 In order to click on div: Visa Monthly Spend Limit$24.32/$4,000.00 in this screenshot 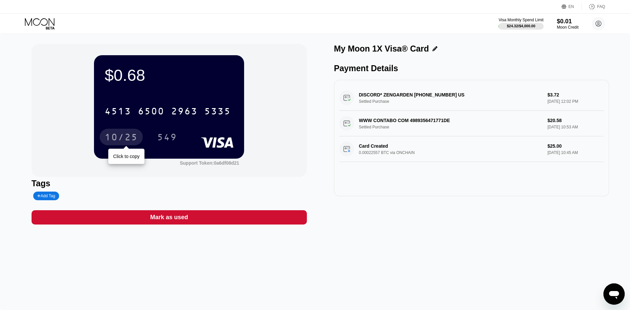, I will do `click(521, 24)`.